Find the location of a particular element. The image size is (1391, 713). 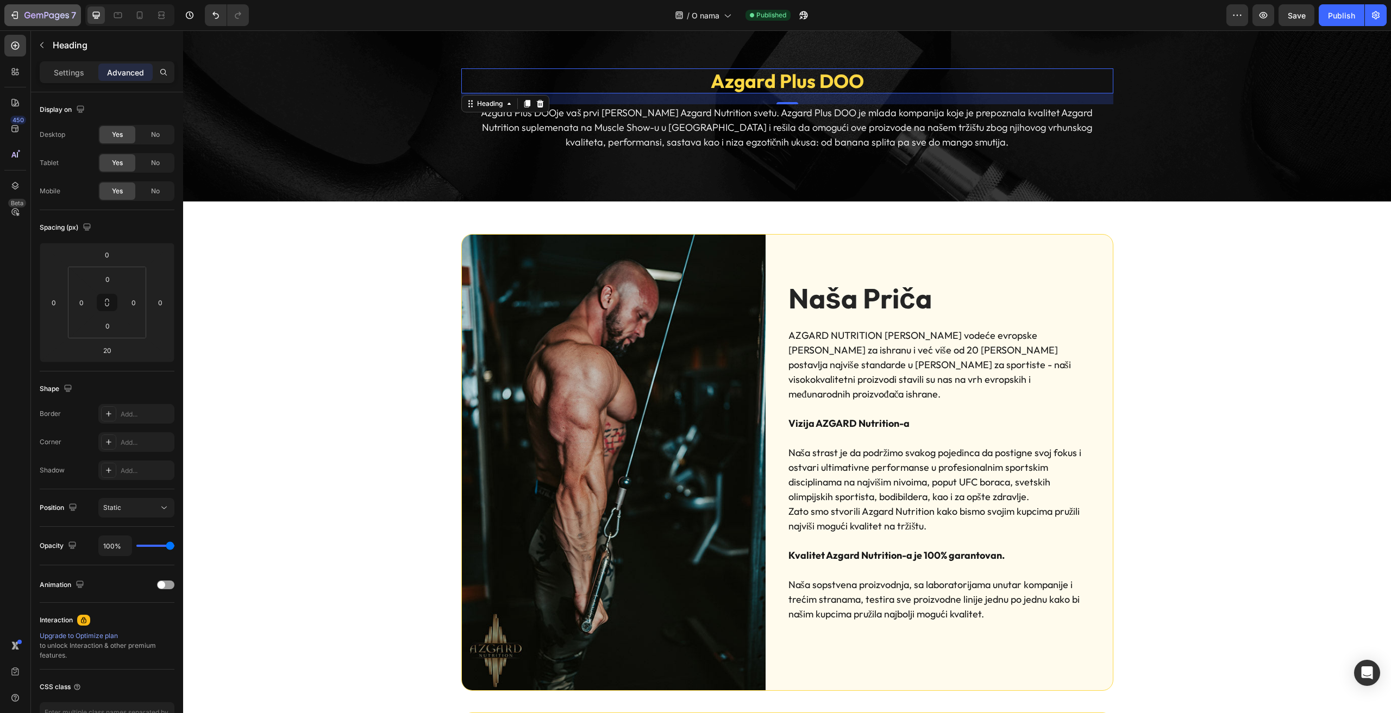

div: Upgrade to Optimize plan is located at coordinates (107, 636).